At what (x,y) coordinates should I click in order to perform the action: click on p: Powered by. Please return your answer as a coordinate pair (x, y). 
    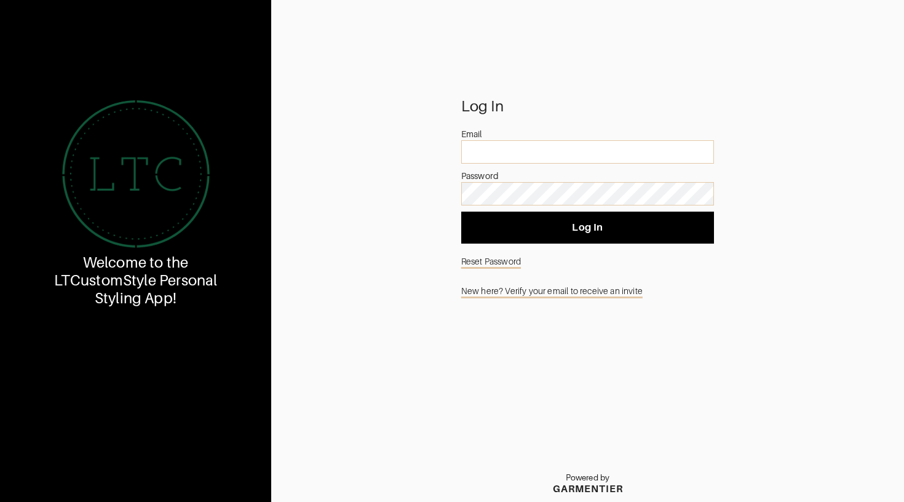
    Looking at the image, I should click on (588, 478).